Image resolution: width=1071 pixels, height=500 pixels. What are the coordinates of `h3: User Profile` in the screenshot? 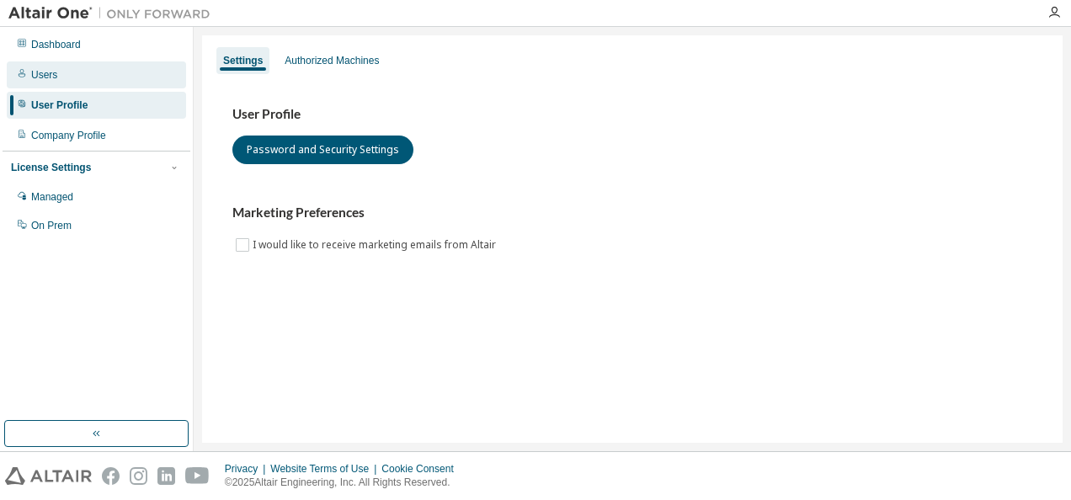 It's located at (632, 114).